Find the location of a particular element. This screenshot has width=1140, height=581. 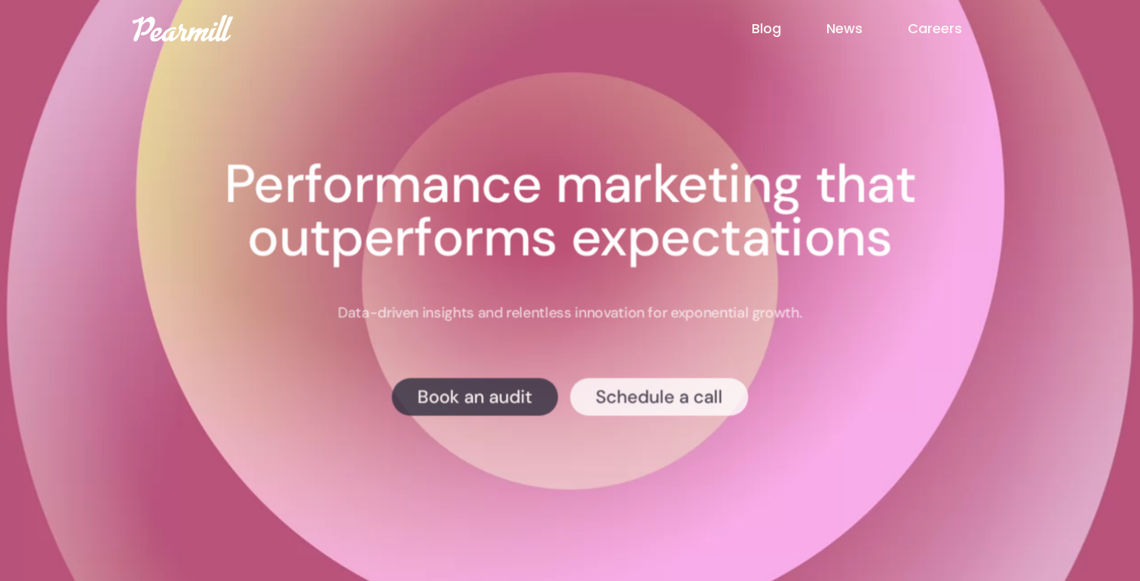

img: Pearmill logo is located at coordinates (182, 28).